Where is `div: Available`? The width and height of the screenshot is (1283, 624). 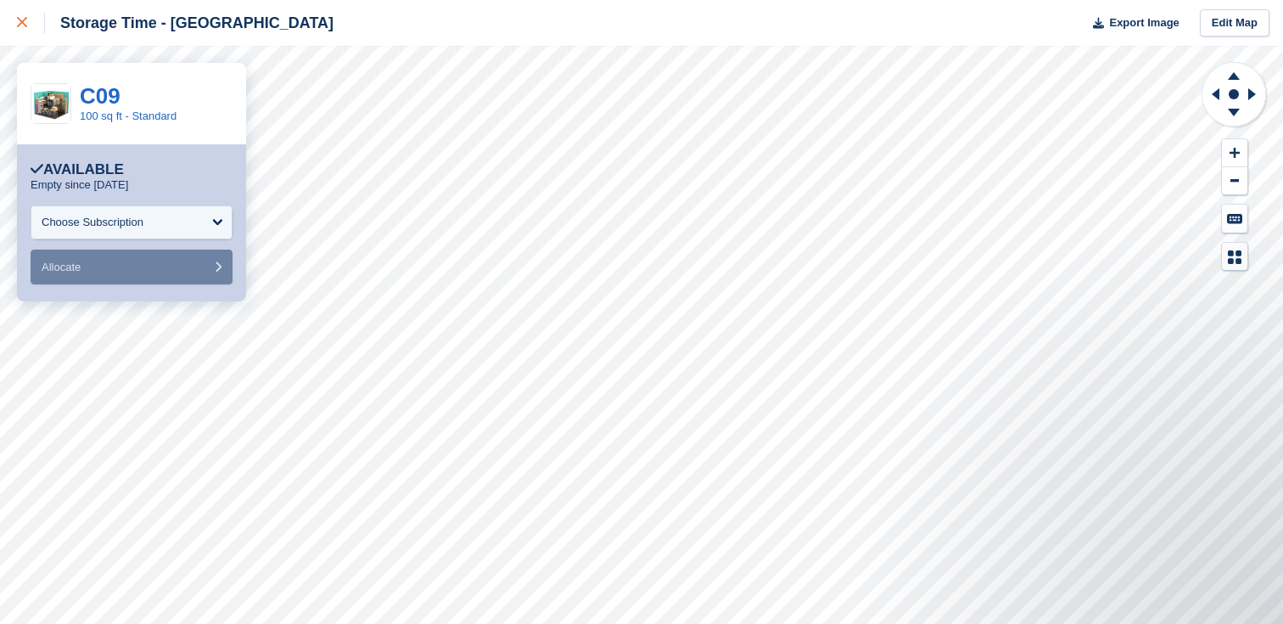 div: Available is located at coordinates (77, 170).